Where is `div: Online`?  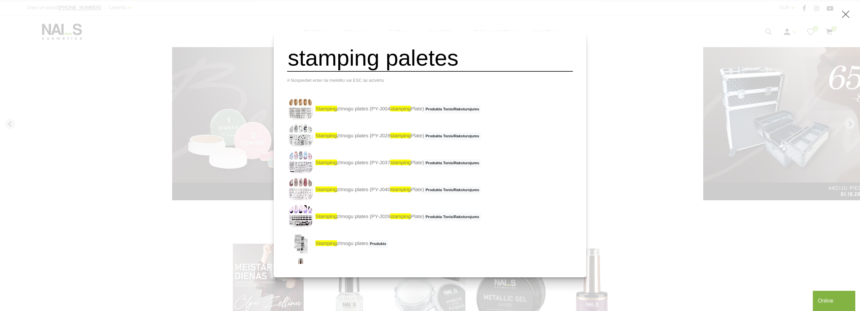 div: Online is located at coordinates (21, 11).